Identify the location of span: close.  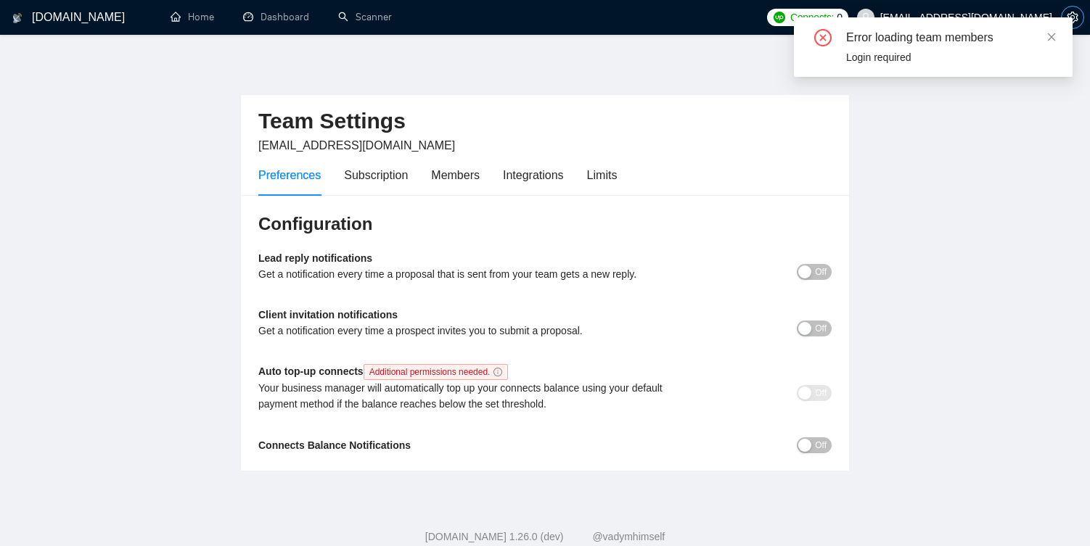
(1051, 37).